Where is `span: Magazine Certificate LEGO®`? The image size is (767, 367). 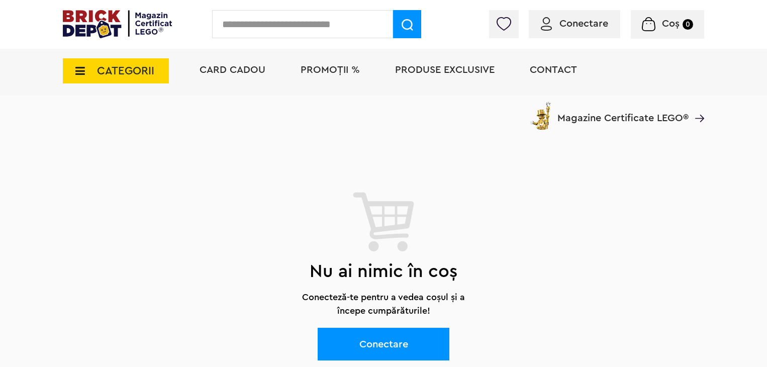
span: Magazine Certificate LEGO® is located at coordinates (623, 112).